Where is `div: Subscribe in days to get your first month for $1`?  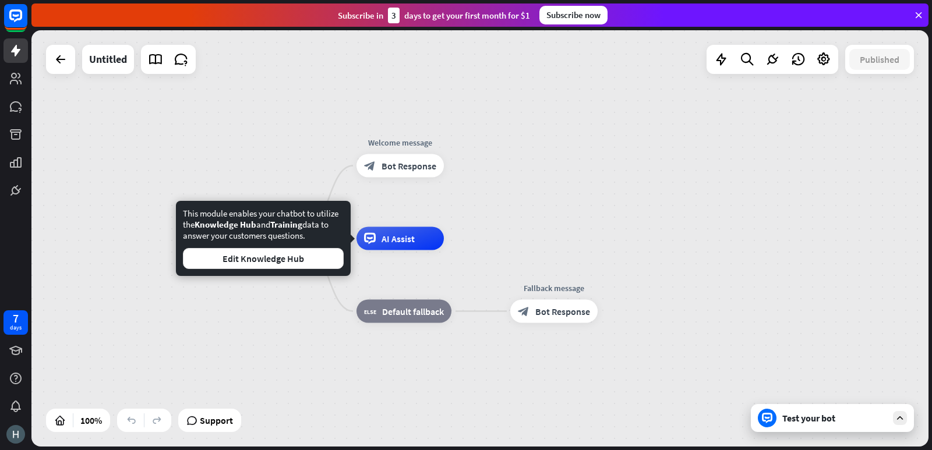
div: Subscribe in days to get your first month for $1 is located at coordinates (434, 15).